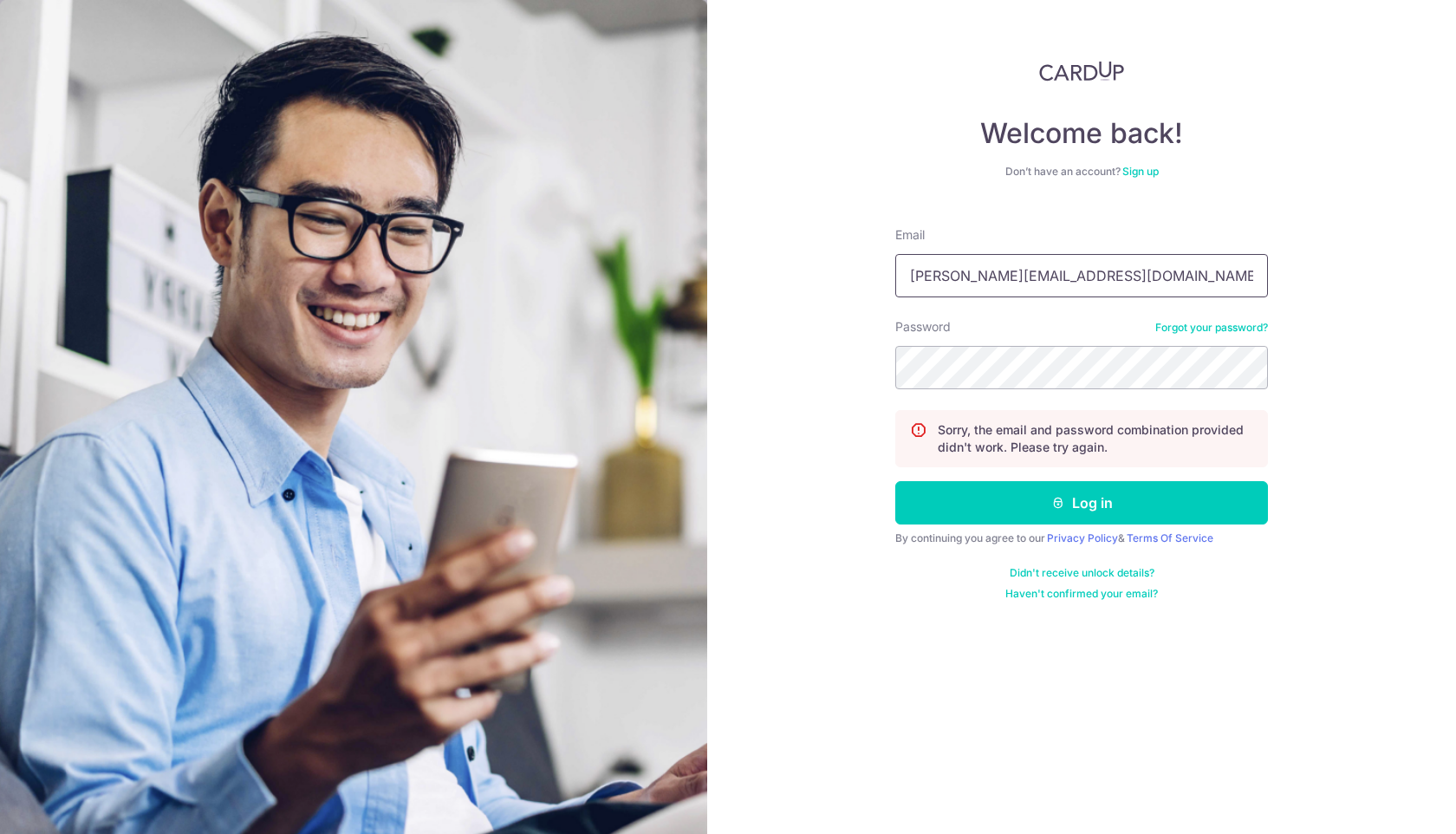 The height and width of the screenshot is (834, 1456). Describe the element at coordinates (1212, 328) in the screenshot. I see `a: Forgot your password?` at that location.